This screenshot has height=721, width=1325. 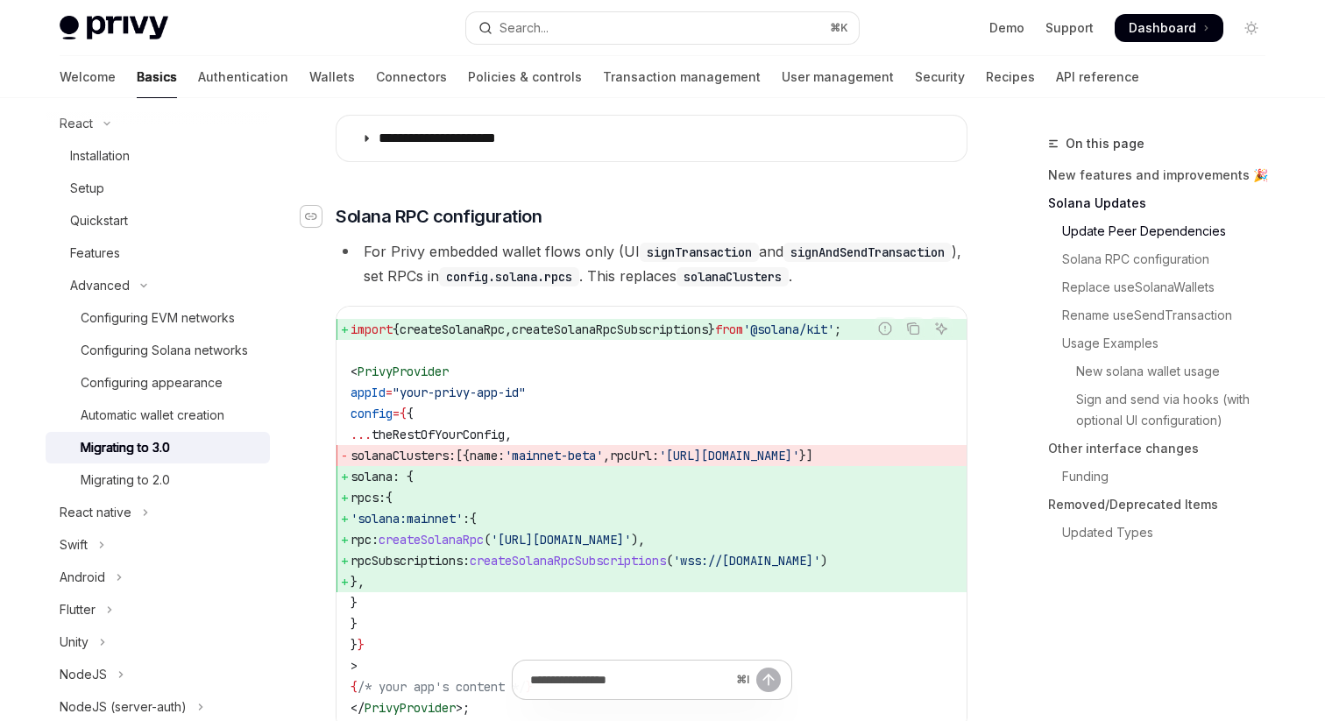 I want to click on code: signAndSendTransaction, so click(x=868, y=252).